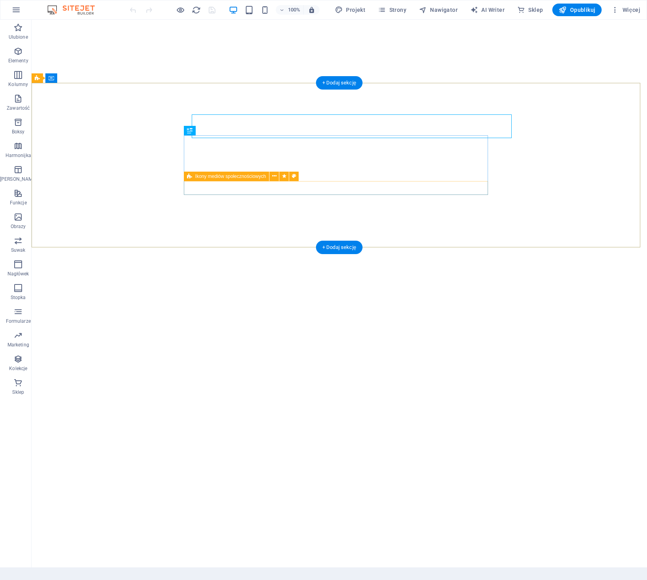 Image resolution: width=647 pixels, height=580 pixels. Describe the element at coordinates (18, 132) in the screenshot. I see `p: Boksy` at that location.